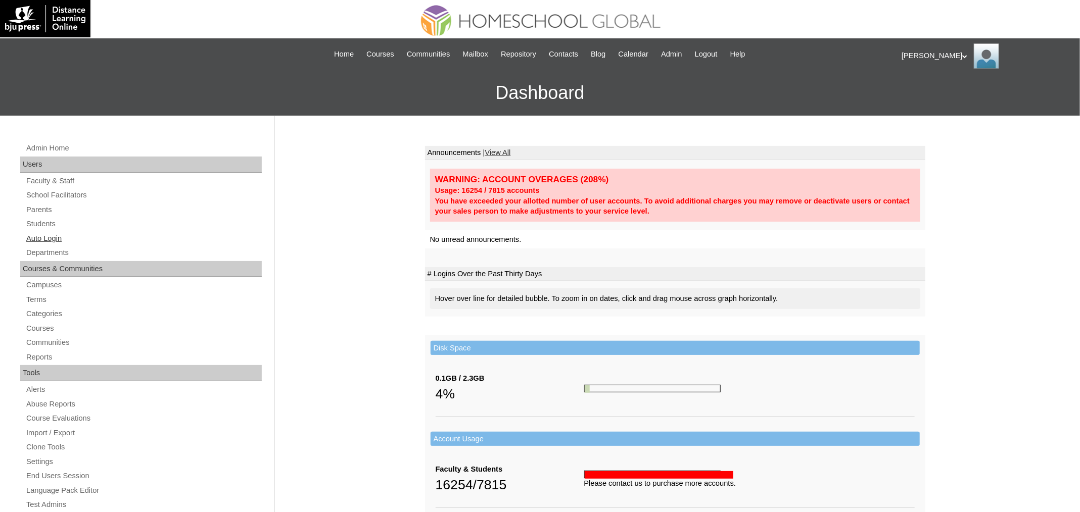  What do you see at coordinates (143, 390) in the screenshot?
I see `a: Alerts` at bounding box center [143, 390].